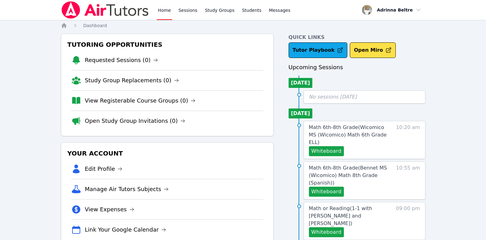 Image resolution: width=486 pixels, height=240 pixels. I want to click on h3: Your Account, so click(167, 154).